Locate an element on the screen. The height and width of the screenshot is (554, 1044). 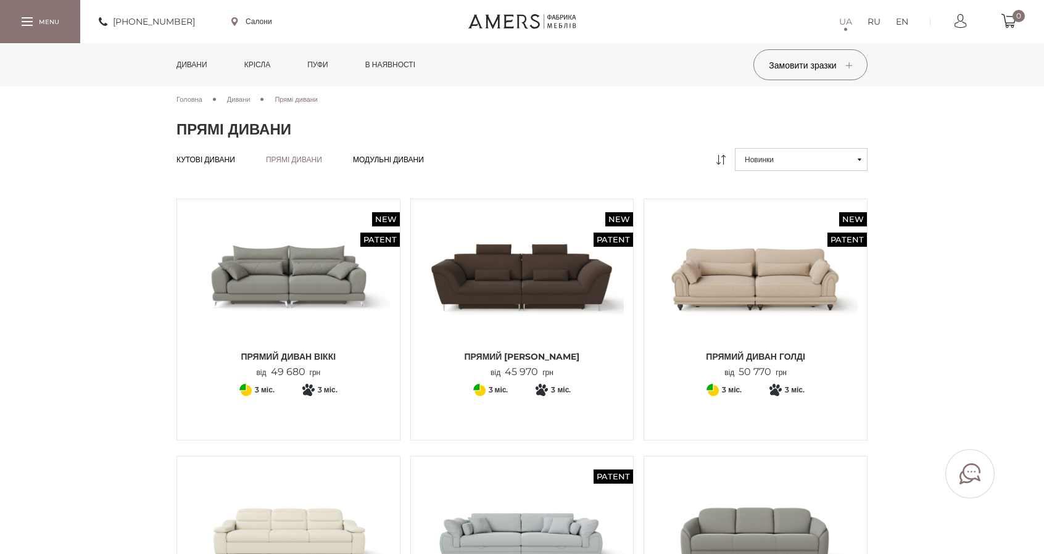
span: 0 is located at coordinates (1019, 16).